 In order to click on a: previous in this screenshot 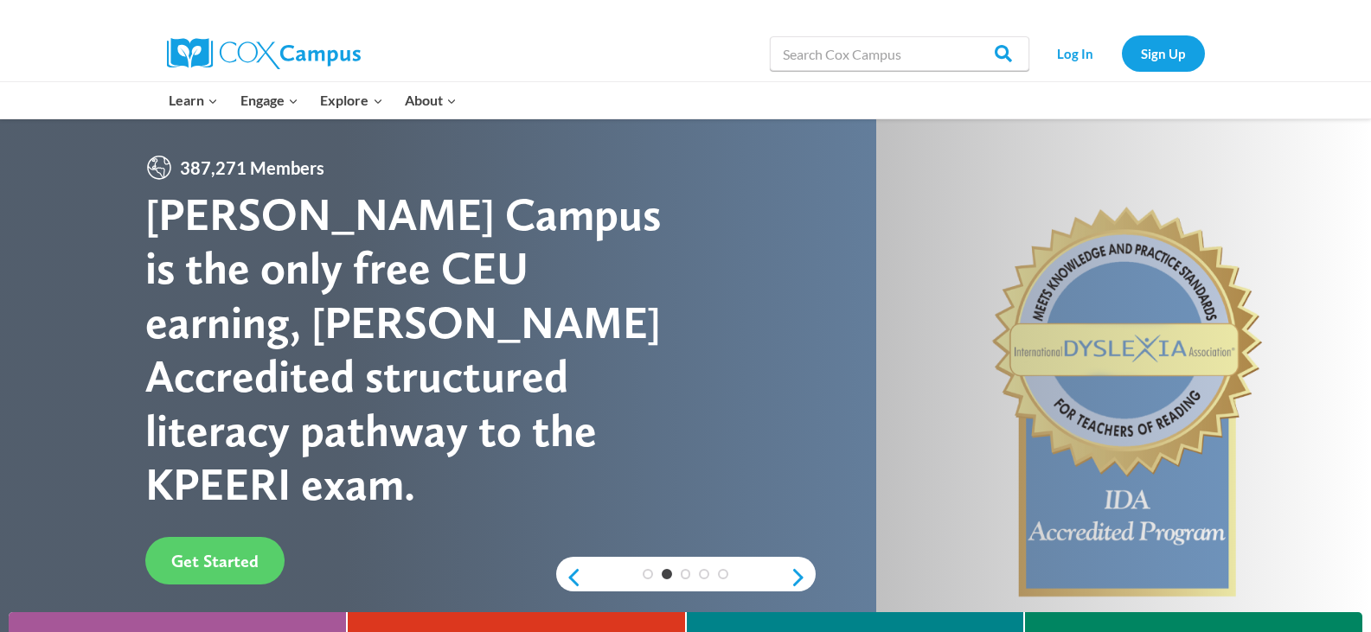, I will do `click(569, 578)`.